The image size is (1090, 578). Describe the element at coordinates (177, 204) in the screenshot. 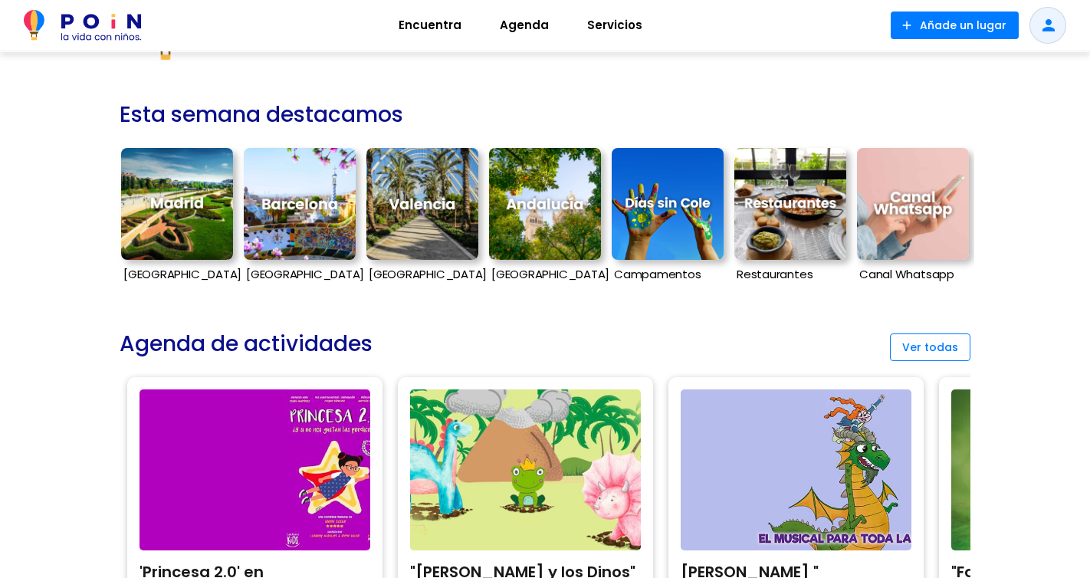

I see `img: Madrid` at that location.